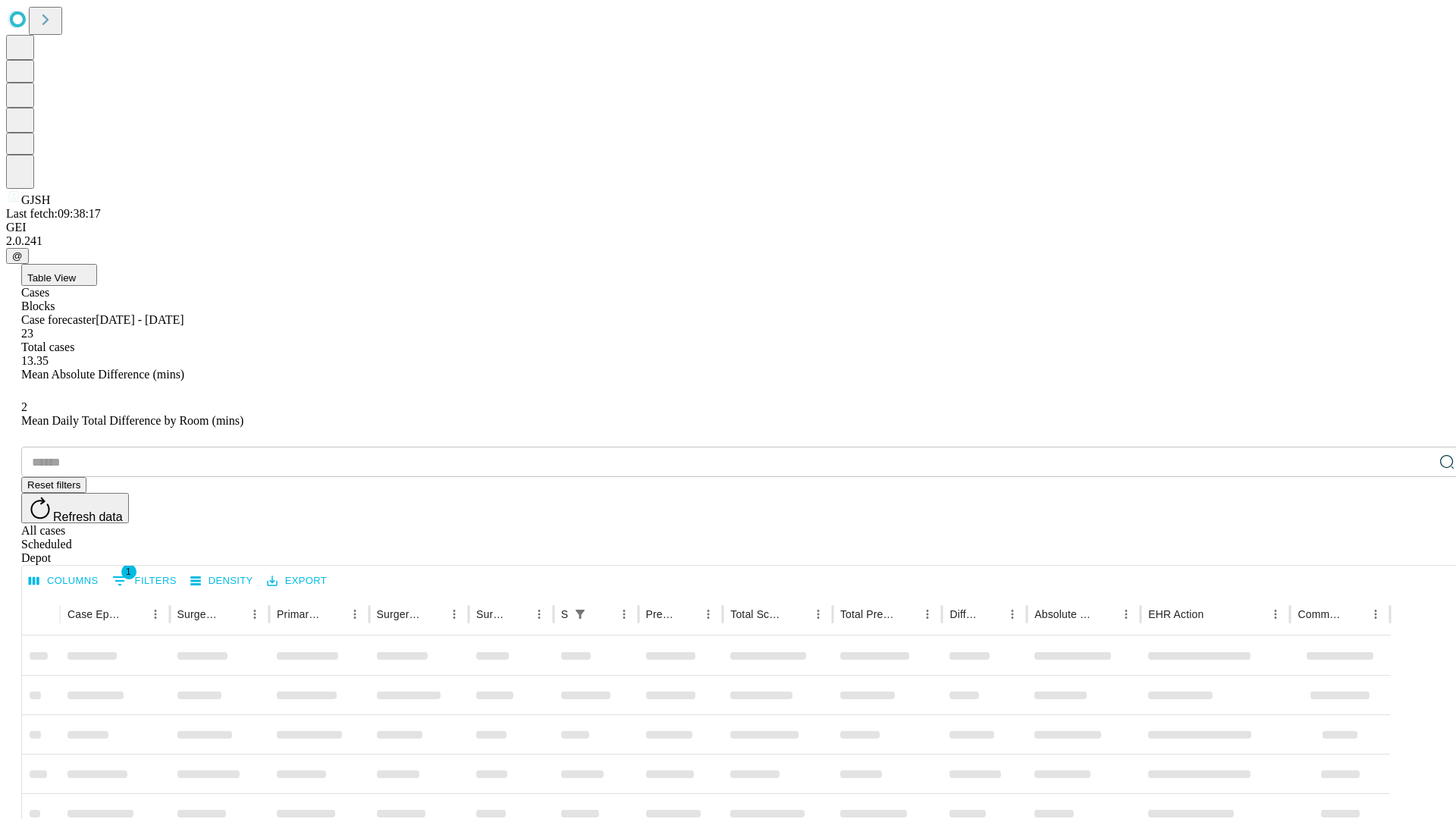  What do you see at coordinates (27, 333) in the screenshot?
I see `span: 23` at bounding box center [27, 333].